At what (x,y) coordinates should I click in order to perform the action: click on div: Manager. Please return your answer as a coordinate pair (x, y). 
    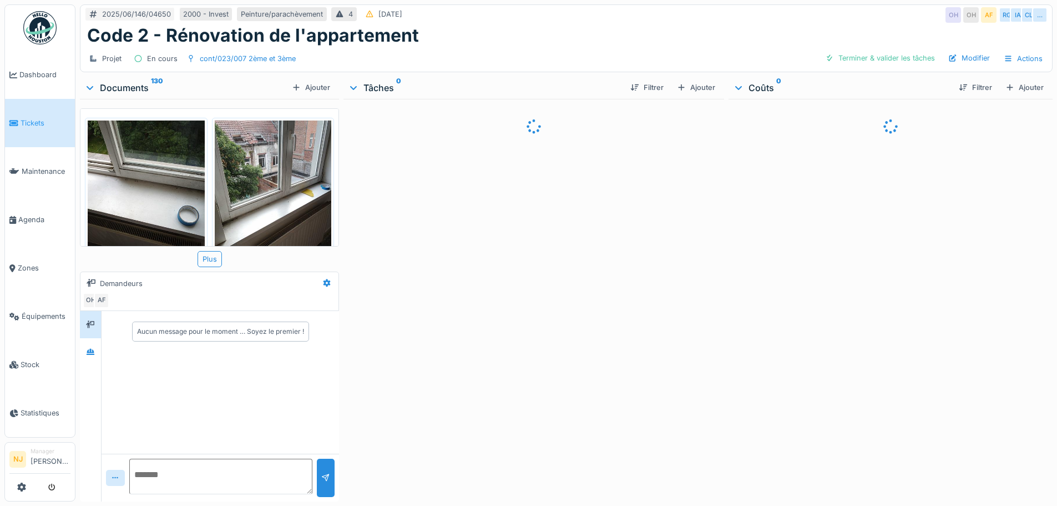
    Looking at the image, I should click on (51, 451).